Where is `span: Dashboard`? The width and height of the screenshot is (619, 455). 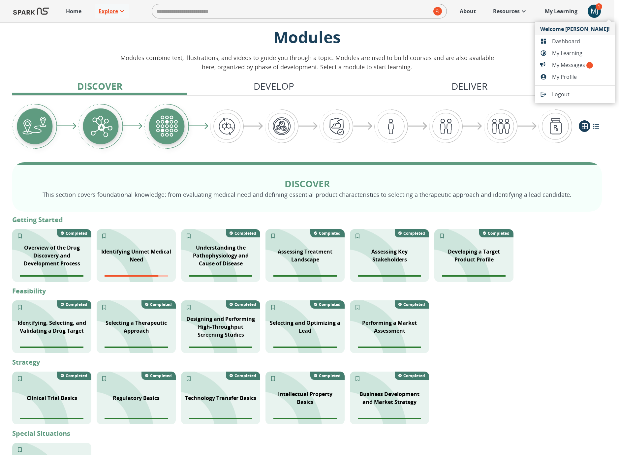 span: Dashboard is located at coordinates (581, 41).